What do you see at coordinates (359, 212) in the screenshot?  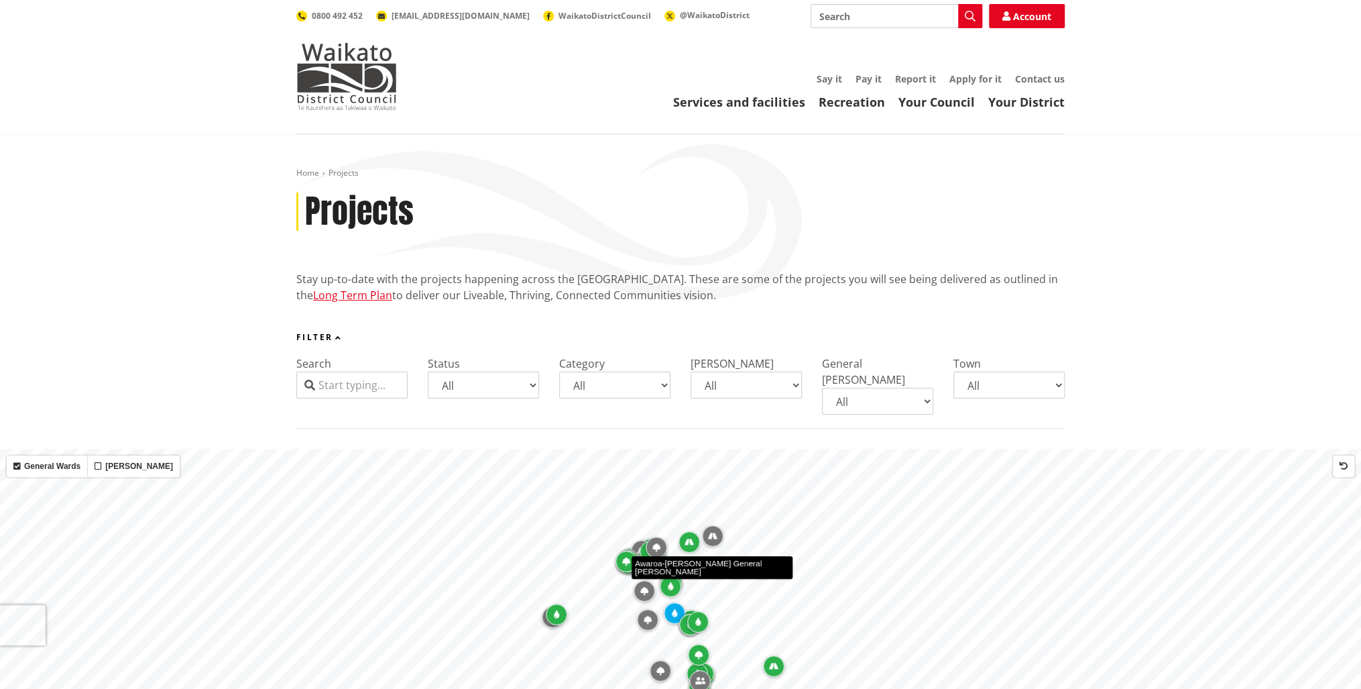 I see `h1: Projects` at bounding box center [359, 212].